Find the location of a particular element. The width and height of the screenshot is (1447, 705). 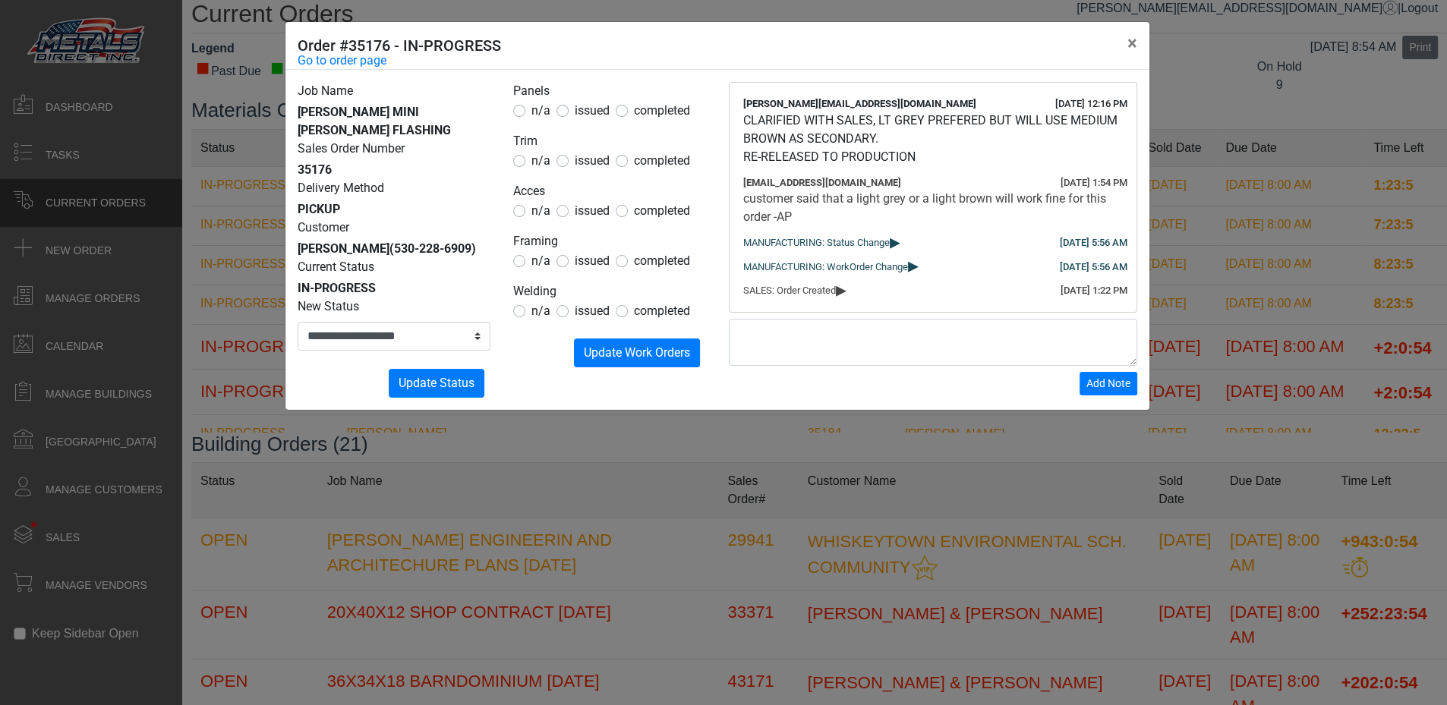

legend: Trim is located at coordinates (610, 142).